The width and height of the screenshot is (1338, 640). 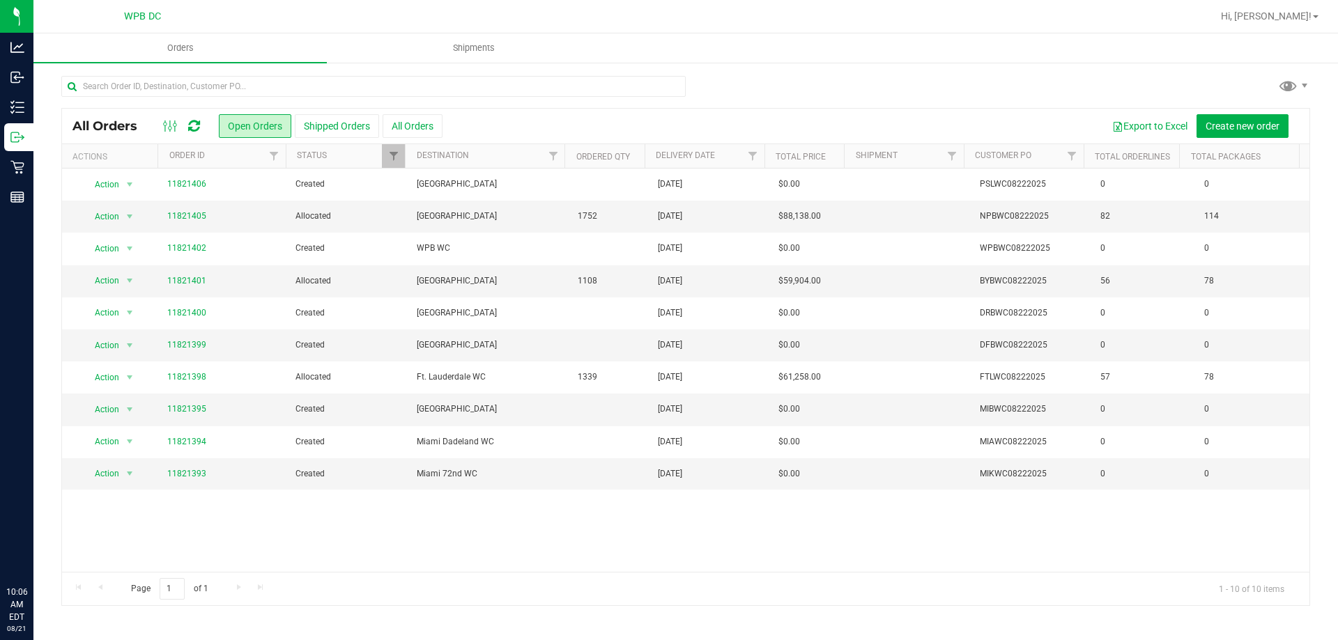 What do you see at coordinates (187, 377) in the screenshot?
I see `a: 11821398` at bounding box center [187, 377].